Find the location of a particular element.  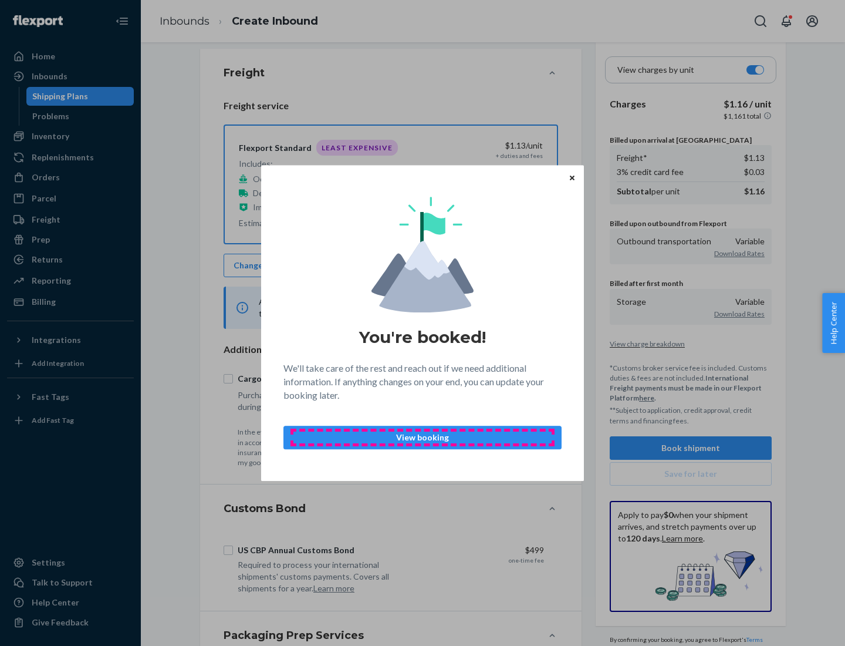

h1: You're booked! is located at coordinates (423, 337).